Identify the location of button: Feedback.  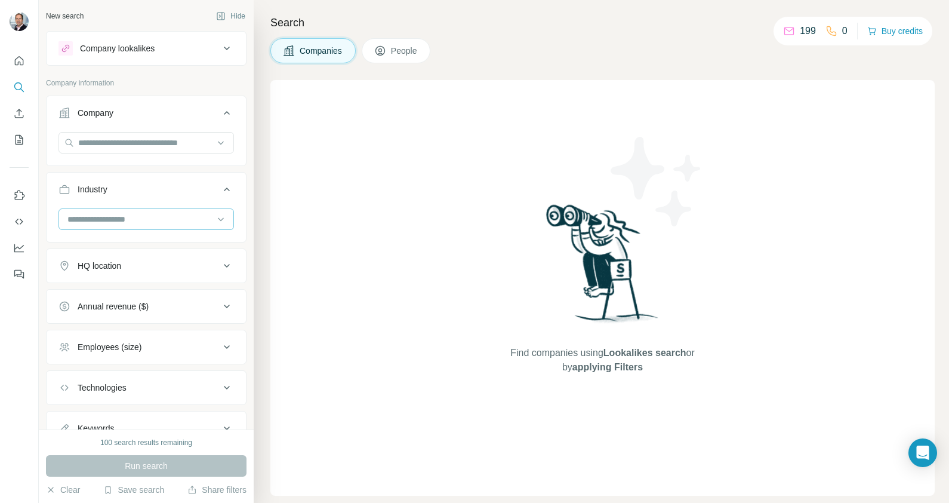
(19, 274).